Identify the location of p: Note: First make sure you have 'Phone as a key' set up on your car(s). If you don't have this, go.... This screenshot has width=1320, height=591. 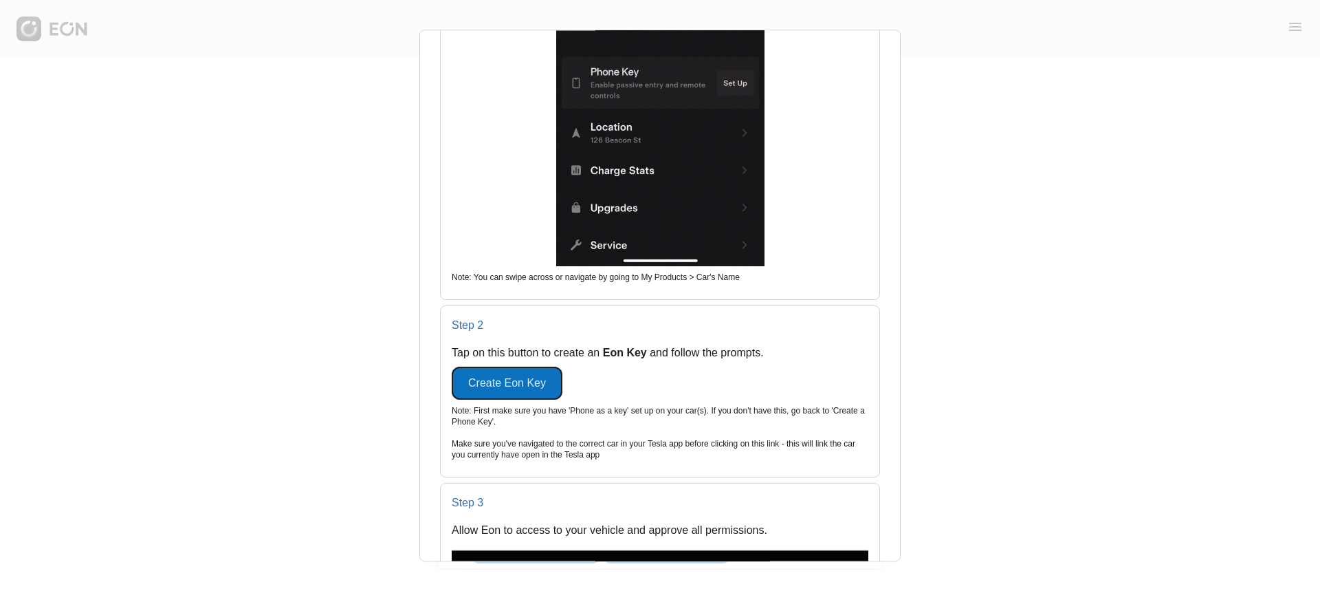
(660, 416).